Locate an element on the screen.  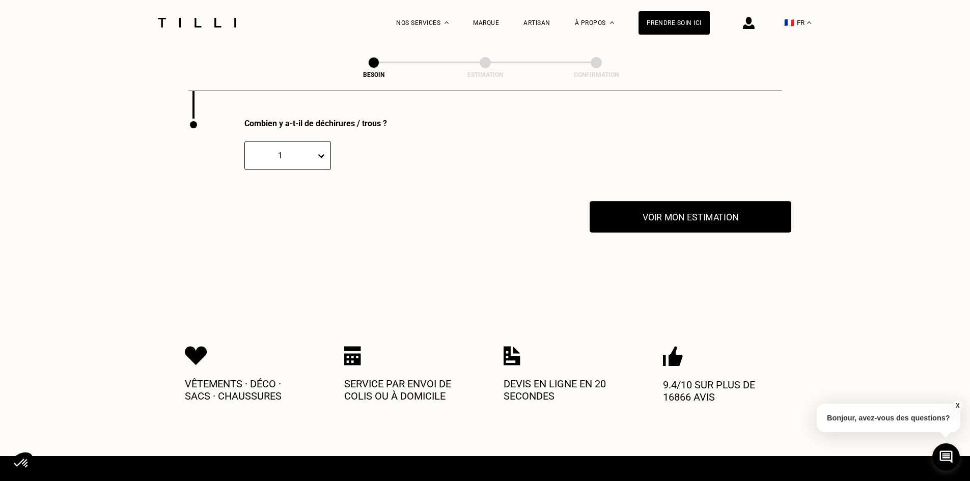
p: Devis en ligne en 20 secondes is located at coordinates (565, 390).